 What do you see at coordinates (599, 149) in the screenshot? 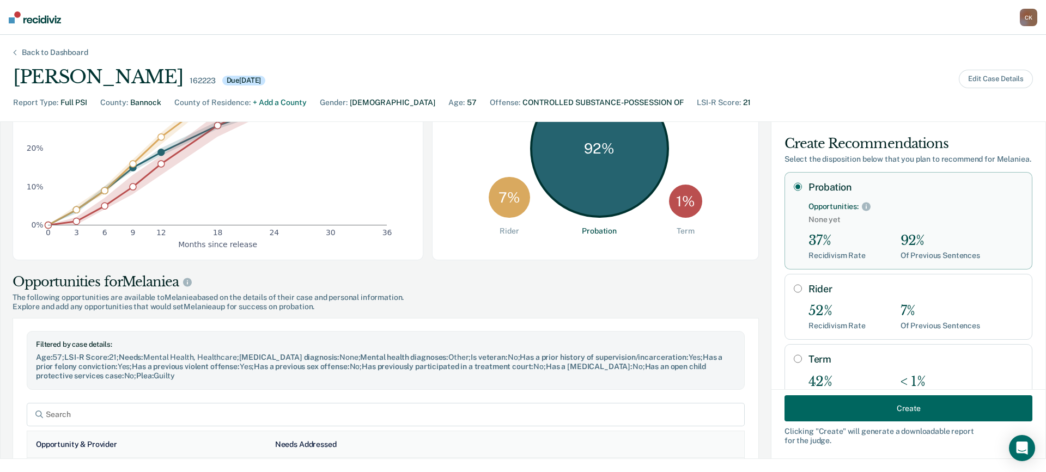
I see `div: 92 %` at bounding box center [599, 149].